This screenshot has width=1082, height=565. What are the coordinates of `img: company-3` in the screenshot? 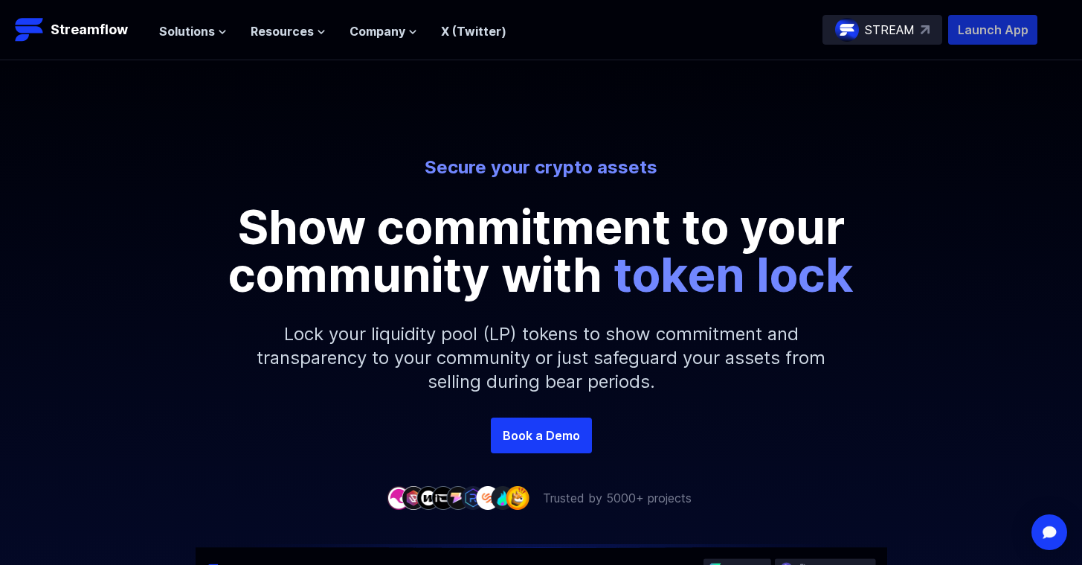 It's located at (428, 497).